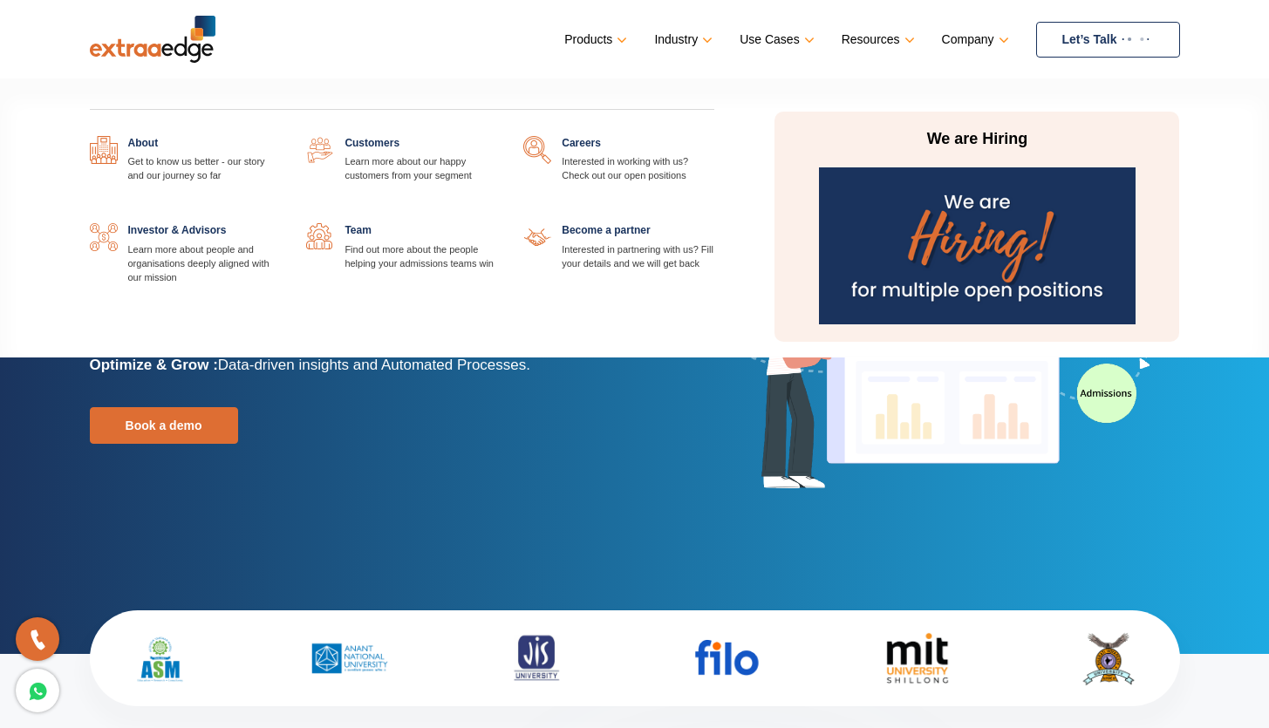  I want to click on a: Industry, so click(681, 39).